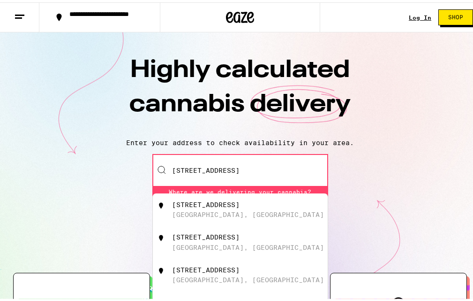  Describe the element at coordinates (240, 168) in the screenshot. I see `input: Enter your delivery address` at that location.